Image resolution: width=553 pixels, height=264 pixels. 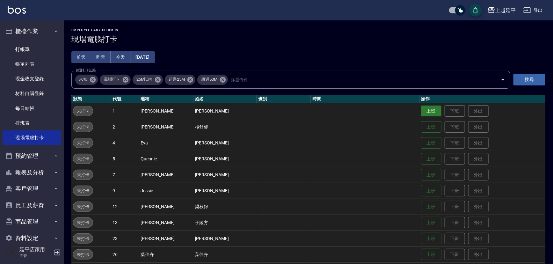 I want to click on td: Jessic, so click(x=166, y=191).